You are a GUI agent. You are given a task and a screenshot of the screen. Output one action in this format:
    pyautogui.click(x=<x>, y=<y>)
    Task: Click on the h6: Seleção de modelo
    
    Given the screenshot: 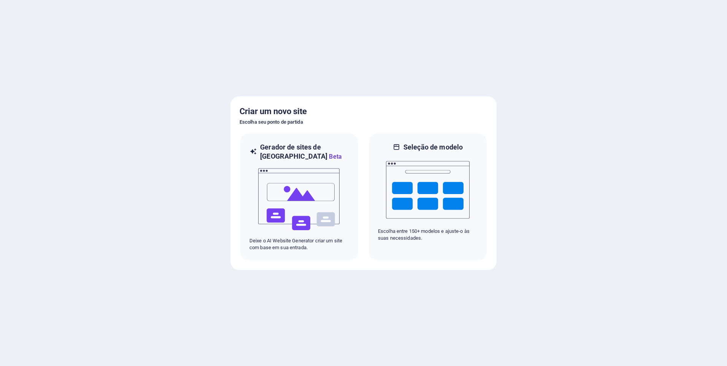 What is the action you would take?
    pyautogui.click(x=433, y=147)
    